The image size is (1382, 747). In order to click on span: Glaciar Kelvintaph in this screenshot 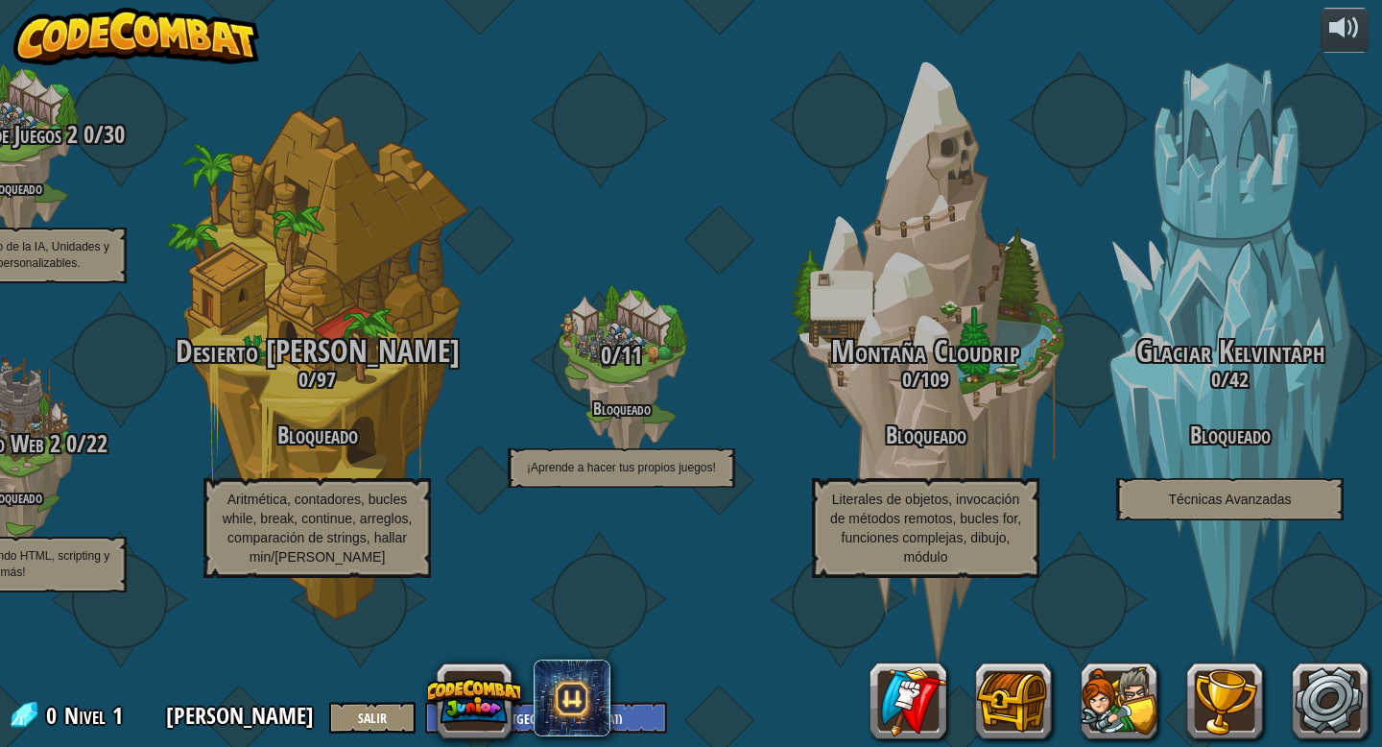, I will do `click(1230, 350)`.